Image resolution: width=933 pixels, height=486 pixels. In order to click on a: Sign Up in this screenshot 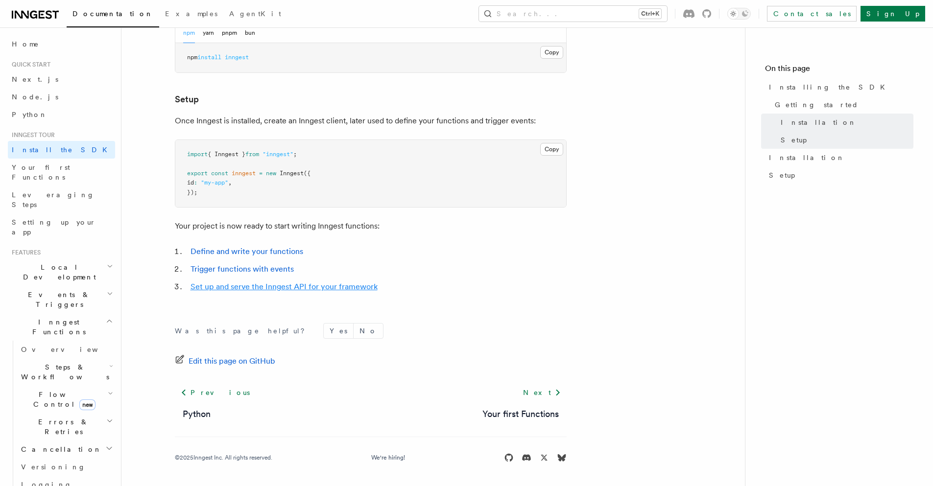, I will do `click(893, 14)`.